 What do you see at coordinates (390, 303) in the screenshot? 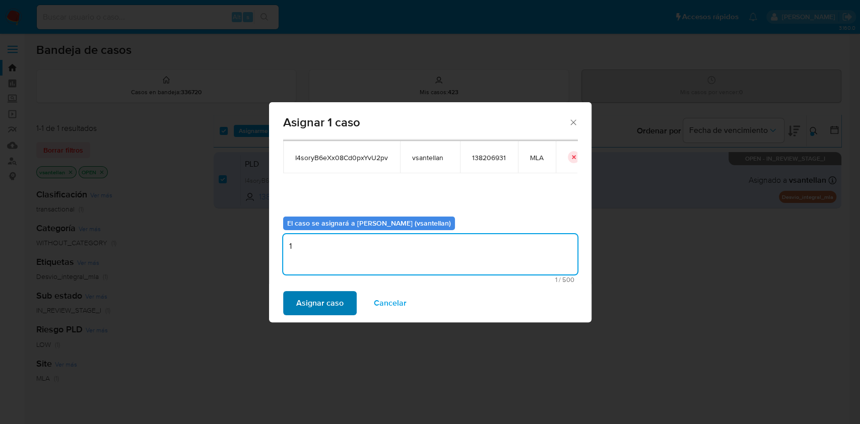
I see `span: Cancelar` at bounding box center [390, 303].